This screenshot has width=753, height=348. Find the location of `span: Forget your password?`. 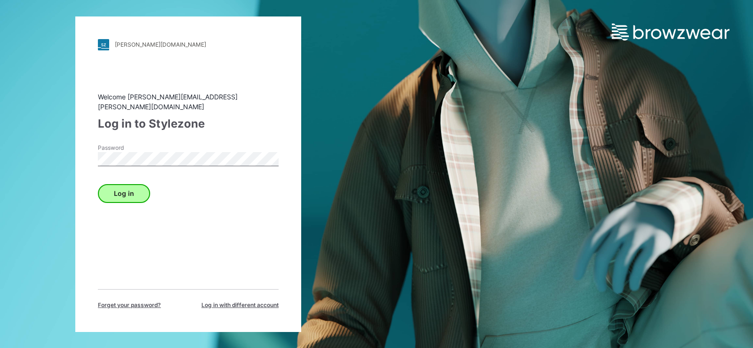

span: Forget your password? is located at coordinates (129, 305).